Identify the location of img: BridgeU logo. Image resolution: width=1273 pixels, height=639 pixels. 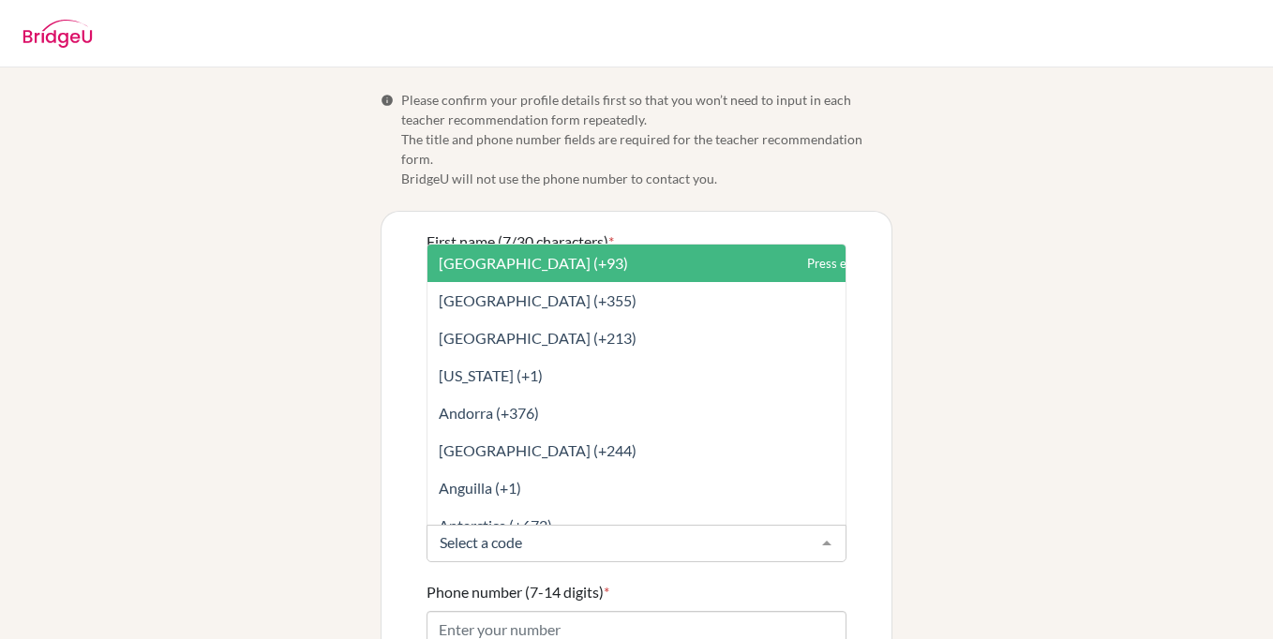
(57, 34).